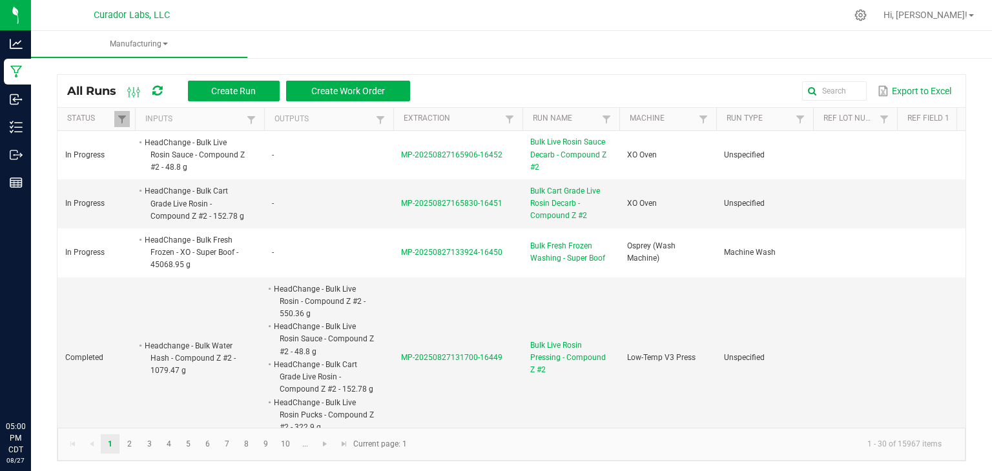 The image size is (992, 471). Describe the element at coordinates (651, 252) in the screenshot. I see `span: Osprey (Wash Machine)` at that location.